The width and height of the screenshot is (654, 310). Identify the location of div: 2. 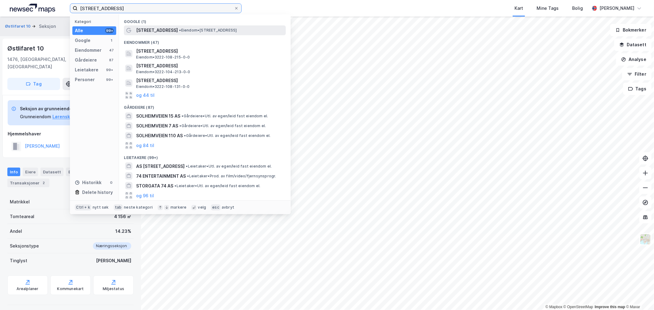
(44, 183).